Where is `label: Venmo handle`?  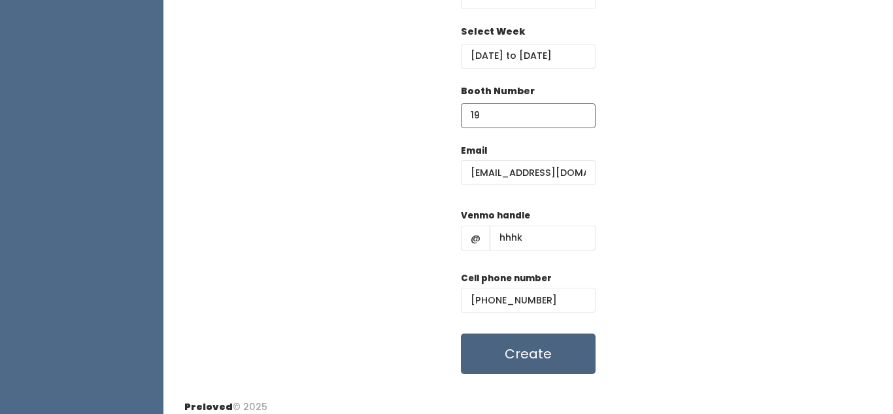
label: Venmo handle is located at coordinates (495, 216).